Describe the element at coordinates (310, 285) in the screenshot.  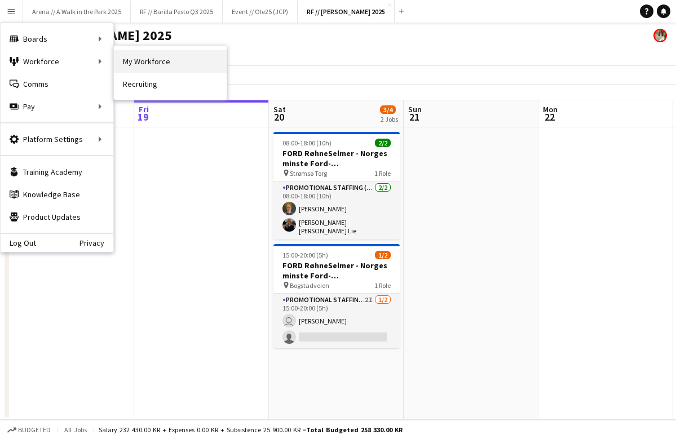
I see `span: Bogstadveien` at that location.